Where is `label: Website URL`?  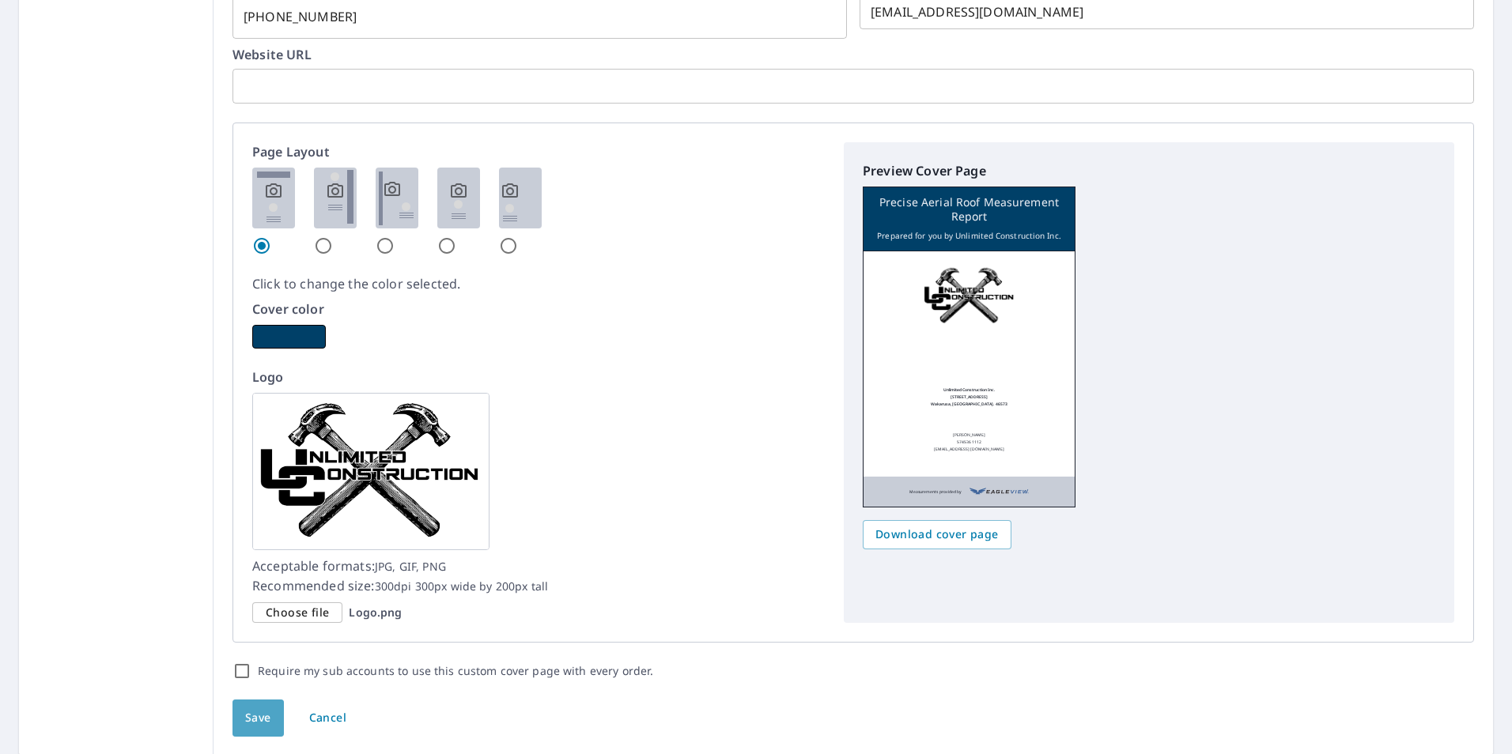
label: Website URL is located at coordinates (853, 55).